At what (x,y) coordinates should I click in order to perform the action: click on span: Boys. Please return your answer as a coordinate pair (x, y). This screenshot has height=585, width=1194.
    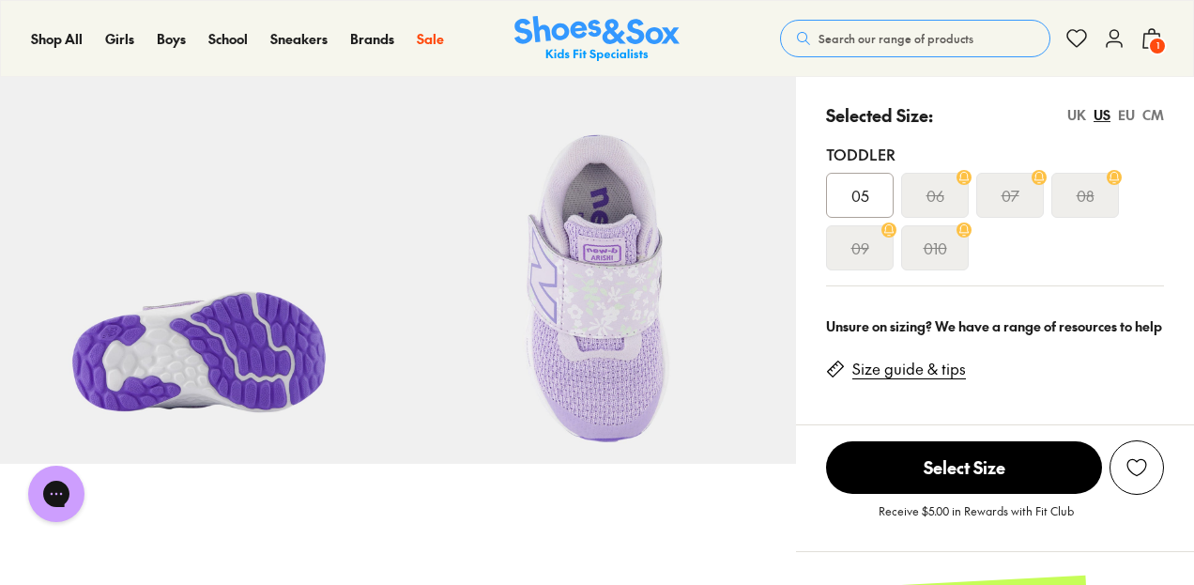
    Looking at the image, I should click on (171, 39).